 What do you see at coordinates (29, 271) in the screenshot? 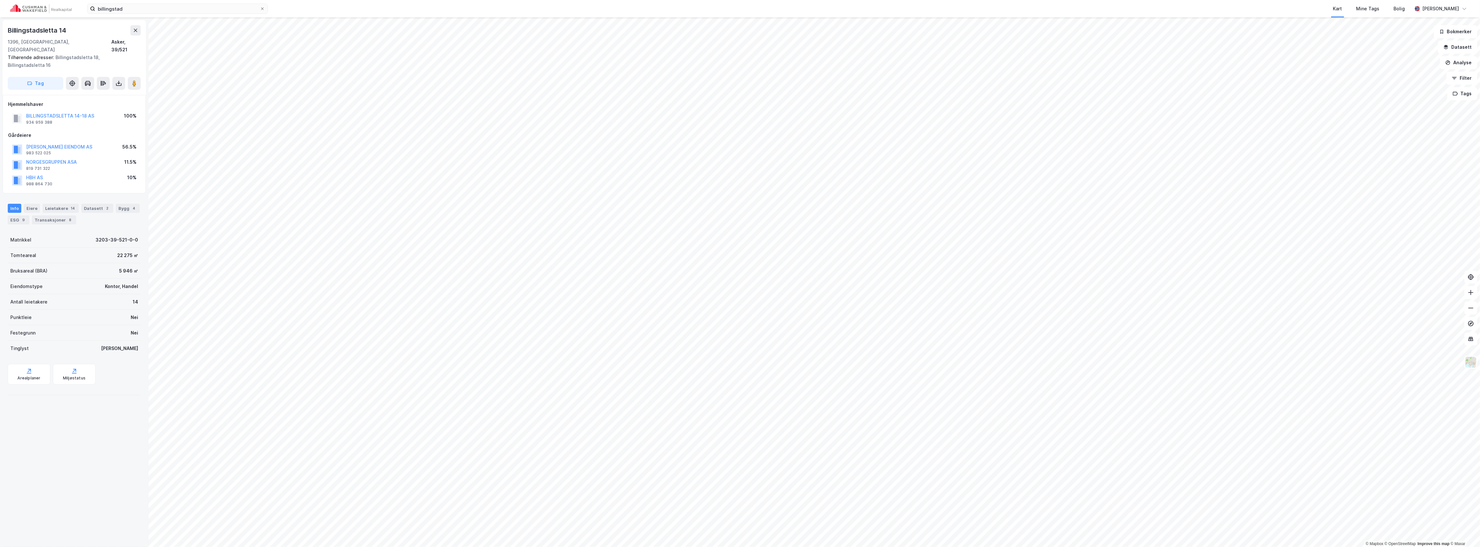
I see `div: Bruksareal (BRA)` at bounding box center [29, 271].